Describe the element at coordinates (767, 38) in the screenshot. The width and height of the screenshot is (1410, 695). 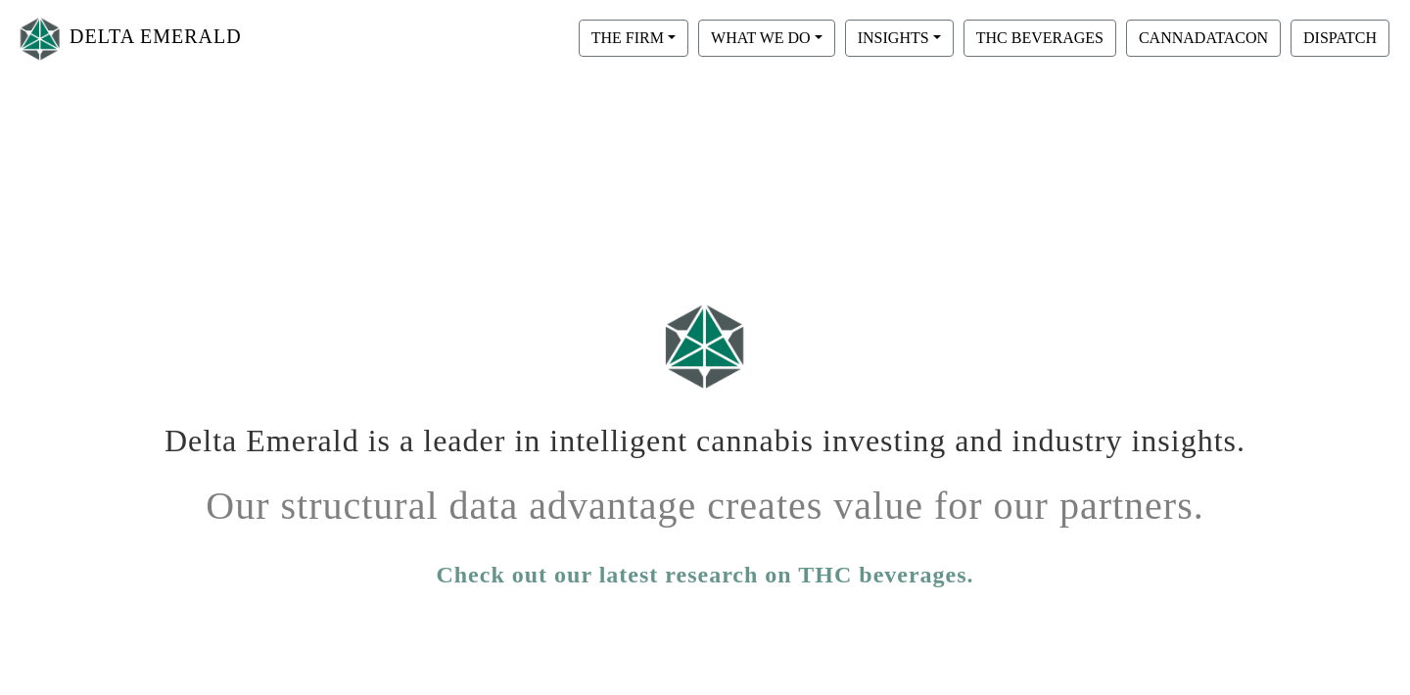
I see `button: WHAT WE DO` at that location.